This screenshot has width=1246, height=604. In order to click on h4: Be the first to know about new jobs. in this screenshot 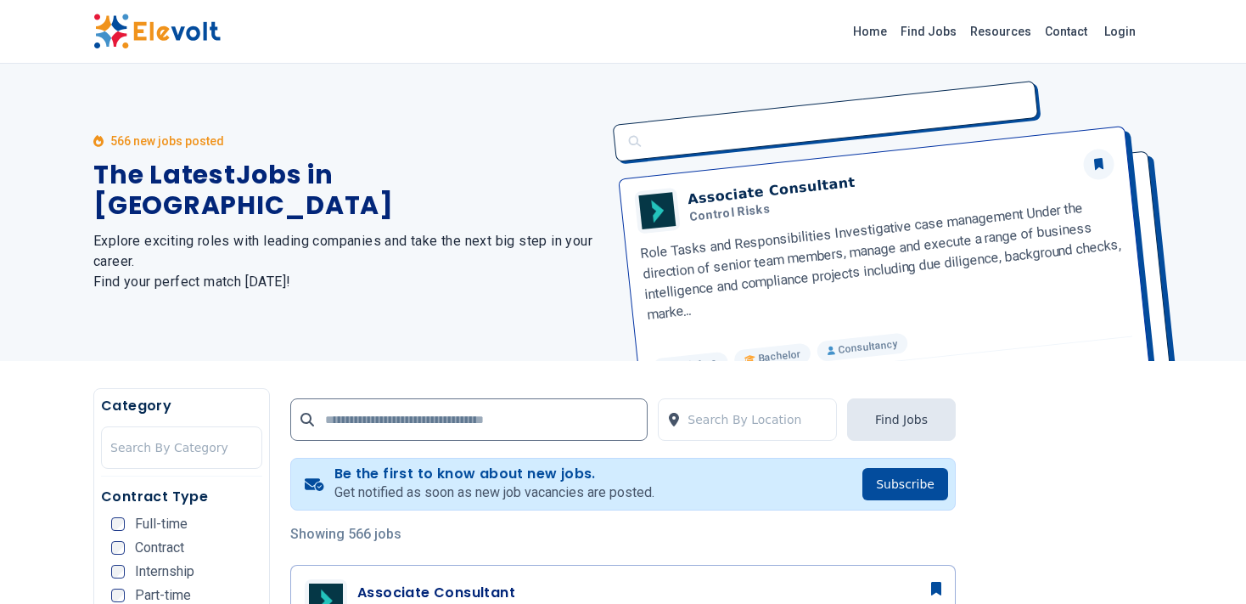, I will do `click(494, 474)`.